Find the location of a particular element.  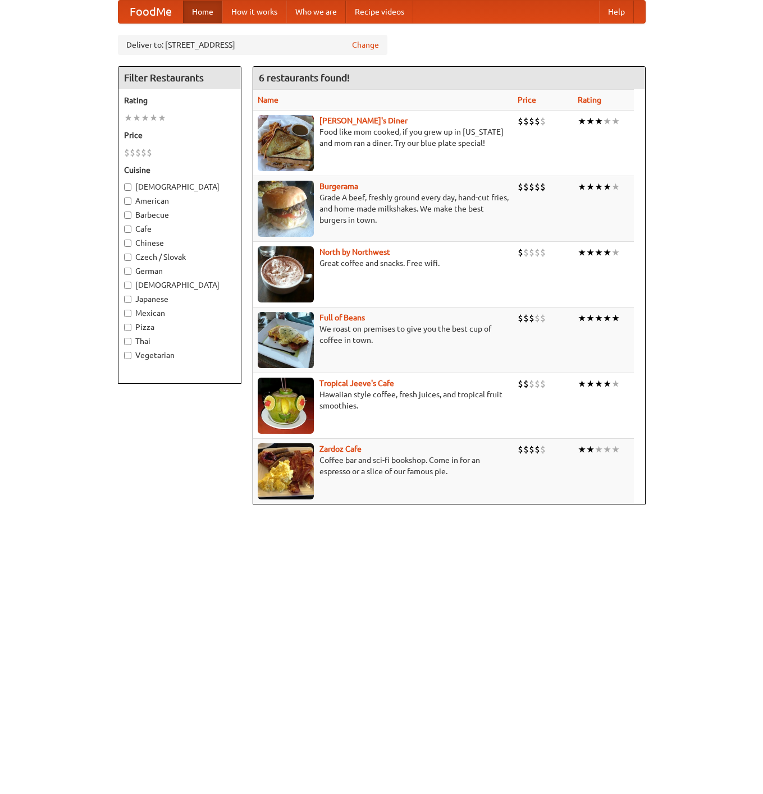

input: German is located at coordinates (127, 271).